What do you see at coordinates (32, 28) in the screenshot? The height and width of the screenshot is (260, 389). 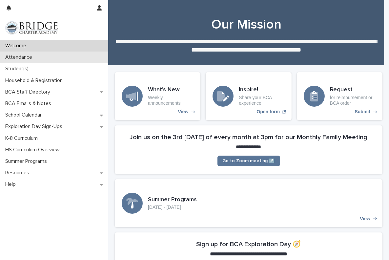 I see `img: V1C1m3IdTEidaUdm9Hs0` at bounding box center [32, 28].